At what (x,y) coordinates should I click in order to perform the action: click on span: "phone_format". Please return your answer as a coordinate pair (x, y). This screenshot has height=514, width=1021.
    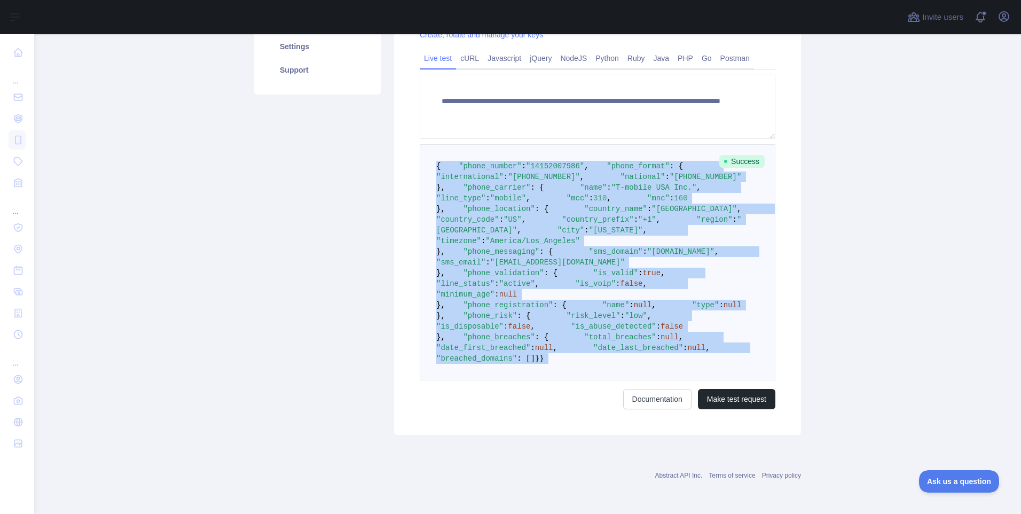
    Looking at the image, I should click on (638, 166).